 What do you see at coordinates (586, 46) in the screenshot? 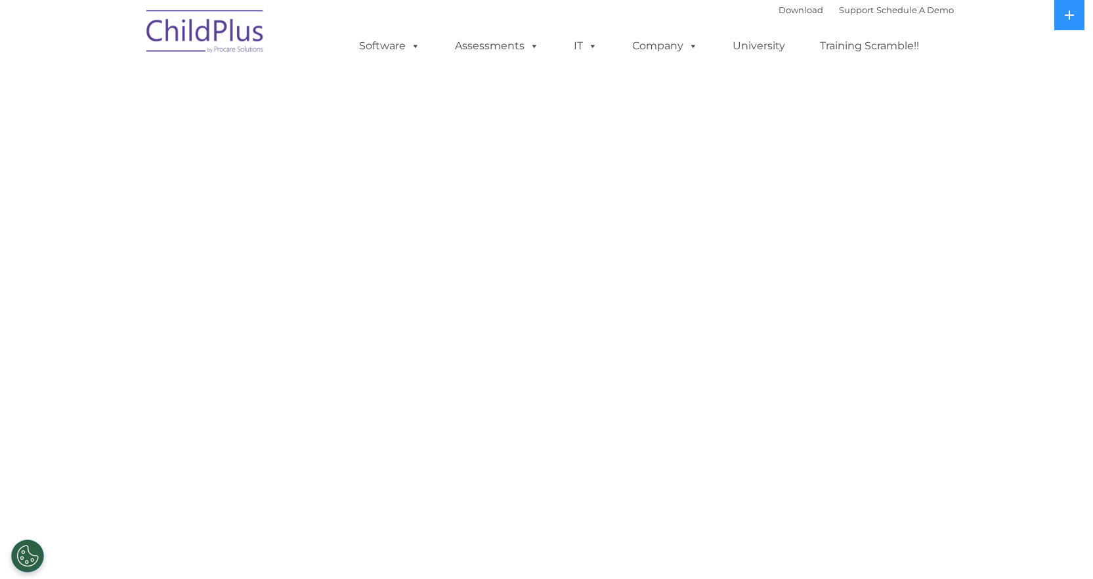
I see `a: IT` at bounding box center [586, 46].